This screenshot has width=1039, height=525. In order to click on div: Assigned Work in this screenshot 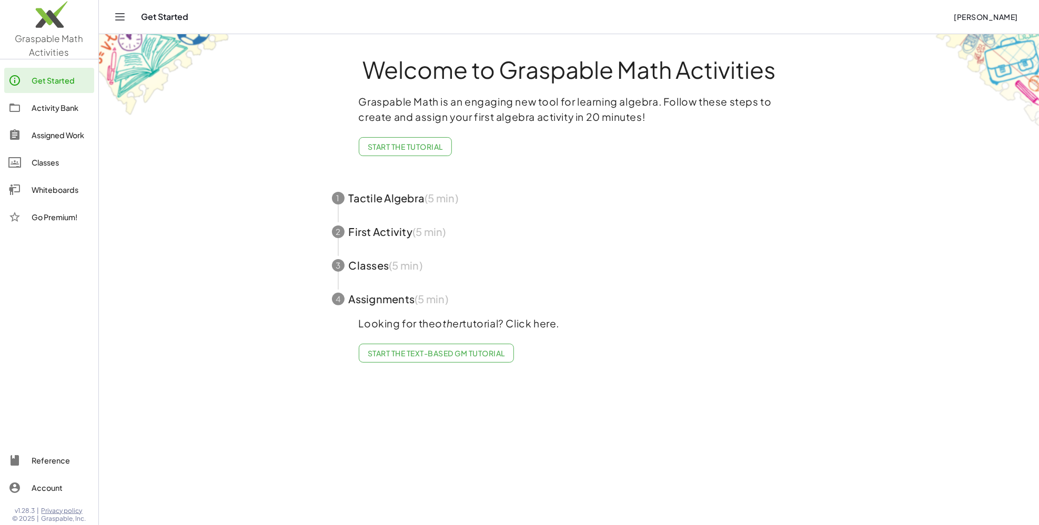, I will do `click(60, 135)`.